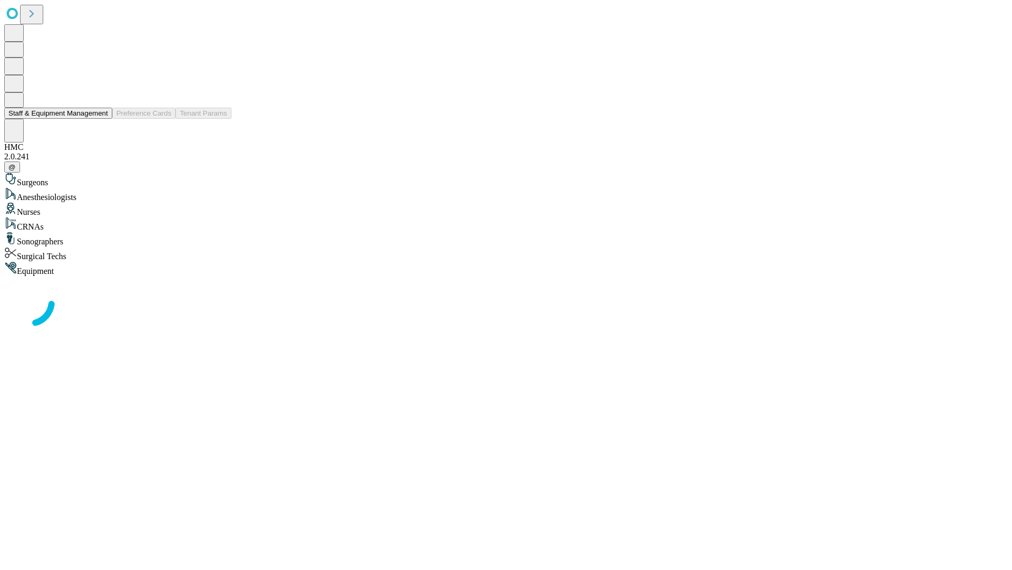 This screenshot has width=1012, height=570. Describe the element at coordinates (506, 209) in the screenshot. I see `div: Nurses` at that location.